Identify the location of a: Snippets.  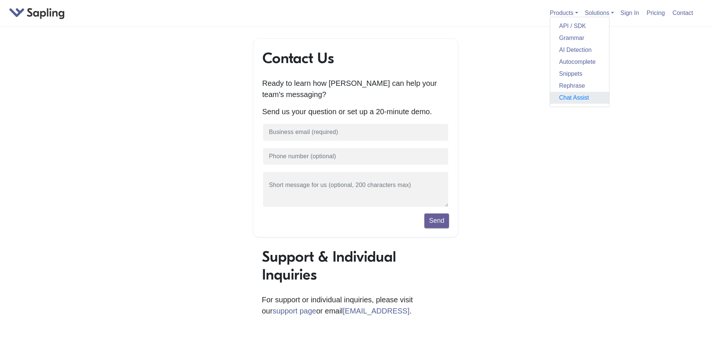
(580, 74).